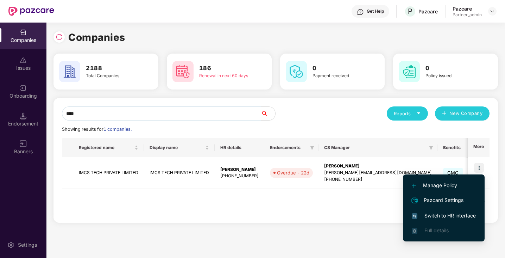 This screenshot has width=505, height=258. I want to click on img: svg+xml;base64,PHN2ZyBpZD0iU2V0dGluZy0yMHgyMCIgeG1sbnM9Imh0dHA6Ly93d3cudzMub3JnLzIwMDAvc3ZnIiB3aW..., so click(11, 245).